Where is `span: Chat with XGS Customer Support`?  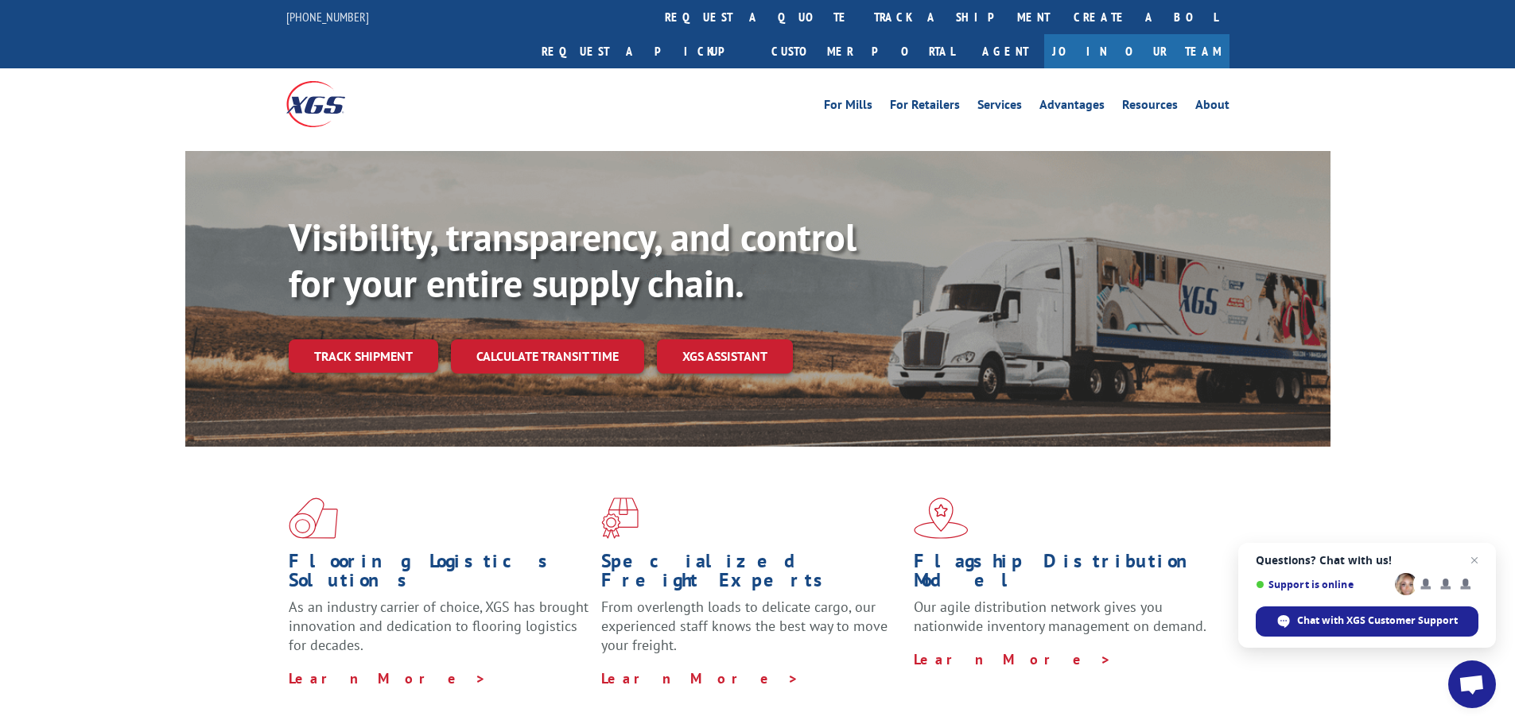
span: Chat with XGS Customer Support is located at coordinates (1377, 621).